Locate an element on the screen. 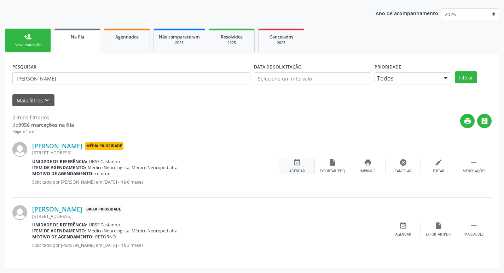 This screenshot has height=273, width=504. input: Nome, CNS is located at coordinates (131, 78).